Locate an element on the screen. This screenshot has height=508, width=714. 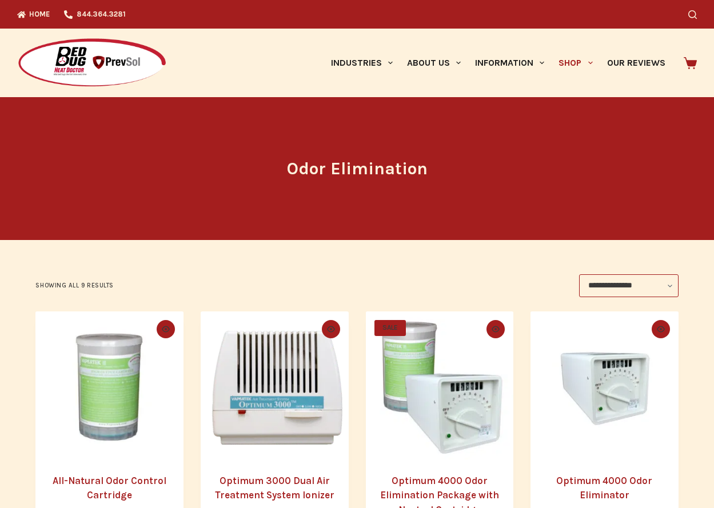
a: Optimum 4000 Odor Elimination Package with Neutral Cartridge is located at coordinates (440, 385).